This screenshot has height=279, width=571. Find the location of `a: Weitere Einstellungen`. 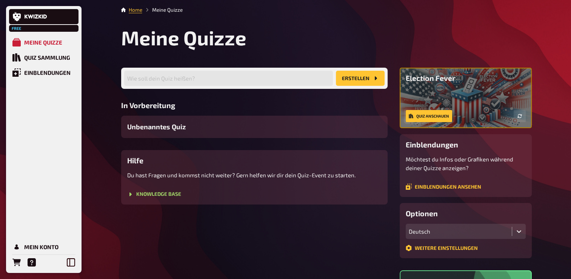

a: Weitere Einstellungen is located at coordinates (442, 248).